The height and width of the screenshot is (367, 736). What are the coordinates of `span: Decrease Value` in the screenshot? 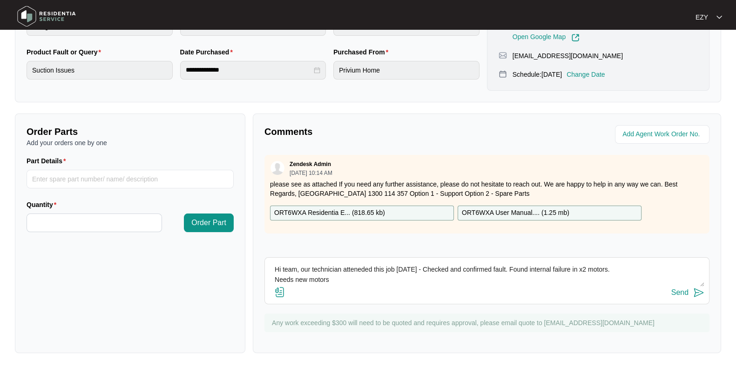 It's located at (157, 227).